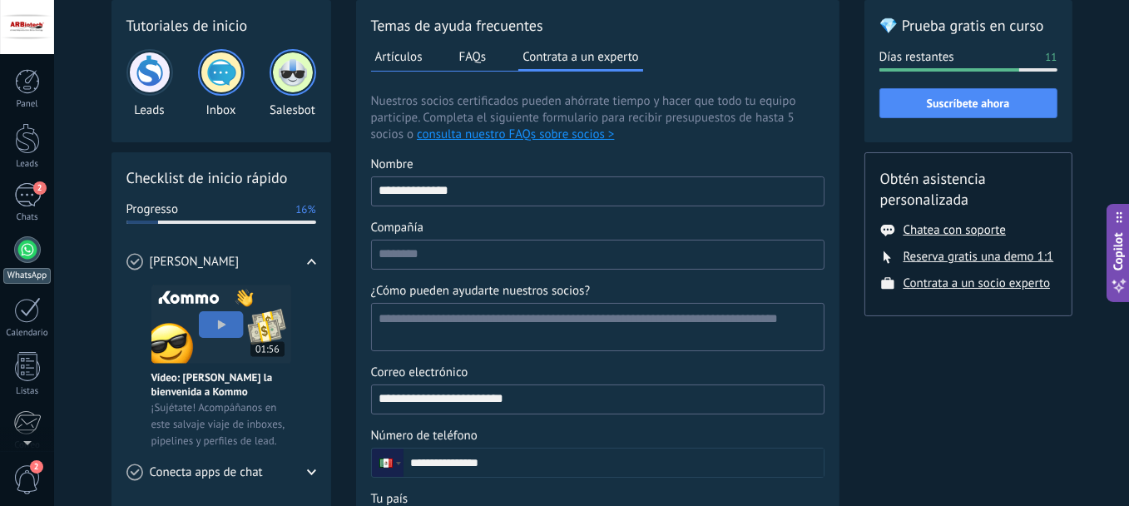  I want to click on button: Chatea con soporte, so click(955, 230).